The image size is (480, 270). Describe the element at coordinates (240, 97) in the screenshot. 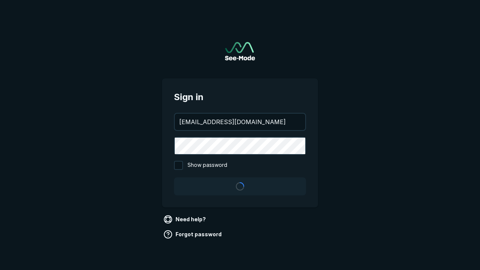

I see `span: Sign in` at that location.